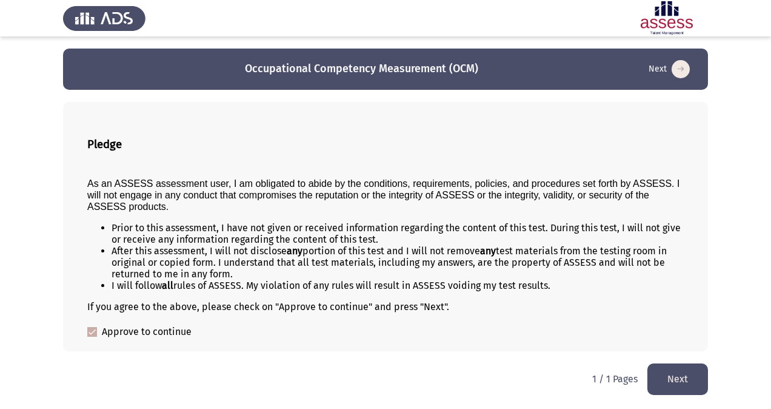 This screenshot has height=409, width=771. Describe the element at coordinates (398, 285) in the screenshot. I see `li: I will follow rules of ASSESS. My violation of any rules will result in ASSESS voiding my test re...` at that location.